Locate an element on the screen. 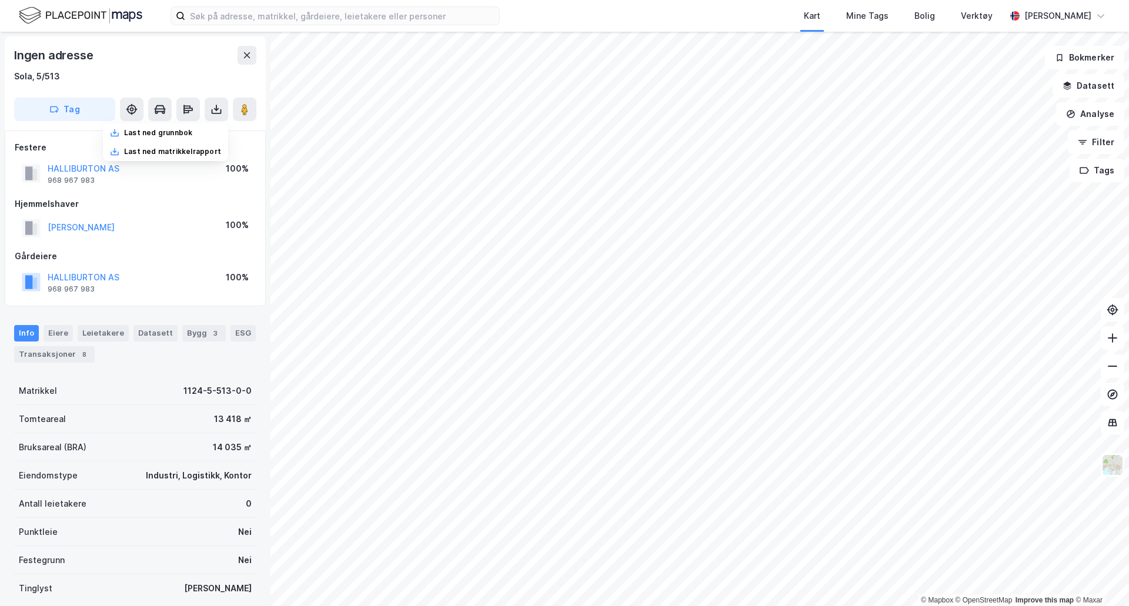 This screenshot has width=1129, height=606. div: Last ned grunnbok is located at coordinates (158, 133).